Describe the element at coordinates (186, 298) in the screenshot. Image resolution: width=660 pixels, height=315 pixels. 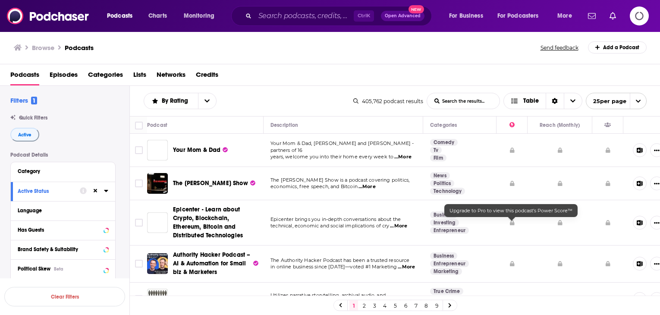
I see `span: Swindled` at that location.